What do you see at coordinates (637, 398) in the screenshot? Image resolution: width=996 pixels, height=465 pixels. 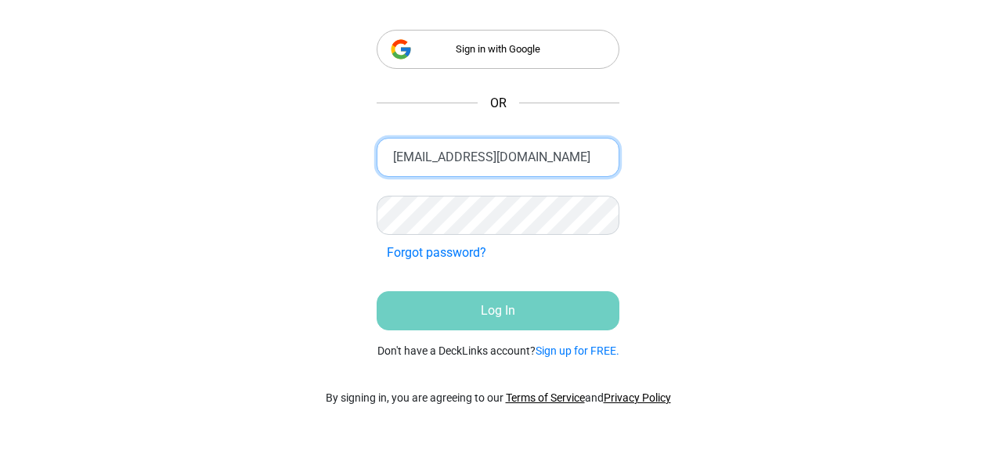 I see `a: Privacy Policy` at bounding box center [637, 398].